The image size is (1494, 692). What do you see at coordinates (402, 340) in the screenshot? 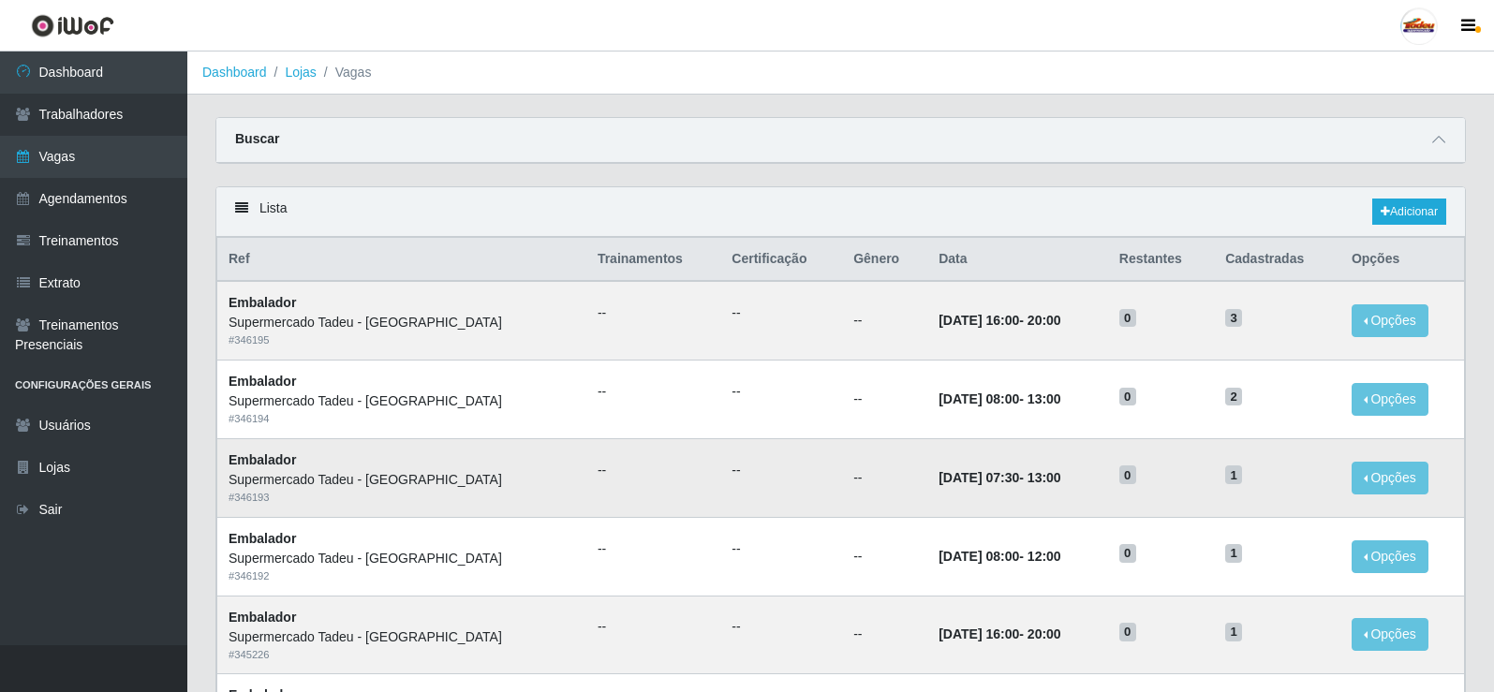
I see `div: # 346195` at bounding box center [402, 340].